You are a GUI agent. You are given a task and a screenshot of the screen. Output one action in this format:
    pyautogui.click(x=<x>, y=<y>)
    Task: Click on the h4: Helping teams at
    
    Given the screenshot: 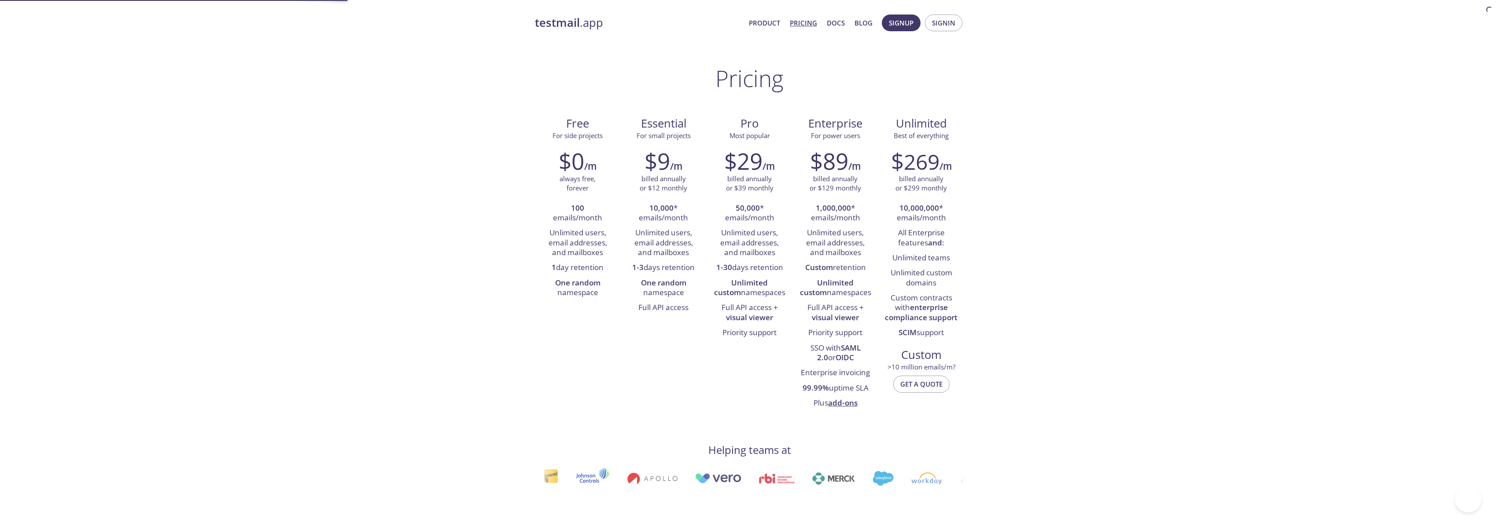 What is the action you would take?
    pyautogui.click(x=750, y=450)
    